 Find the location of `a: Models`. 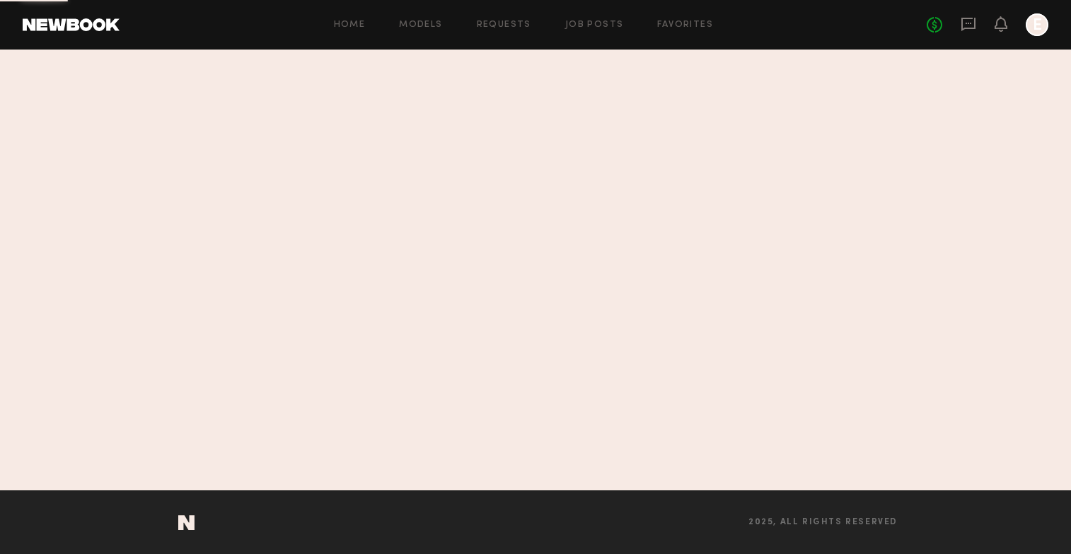

a: Models is located at coordinates (420, 25).